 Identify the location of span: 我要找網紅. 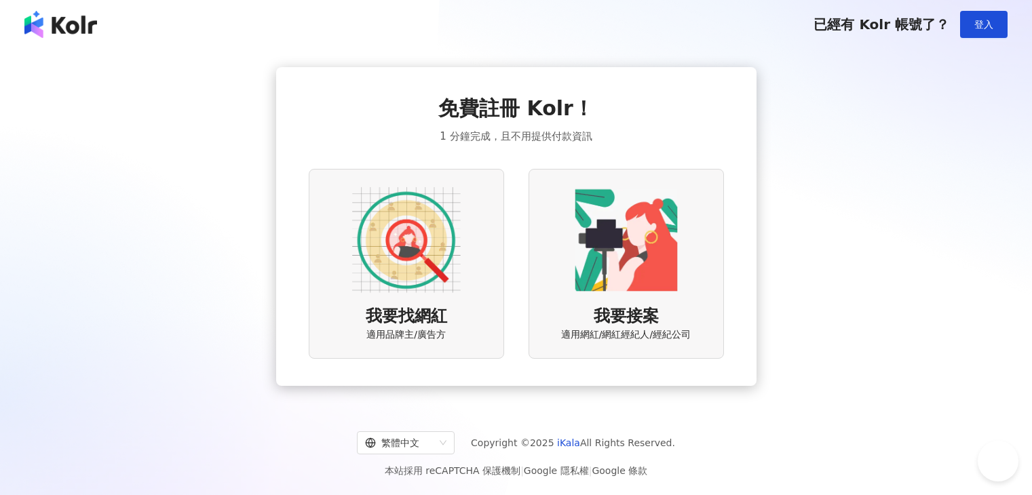
(407, 317).